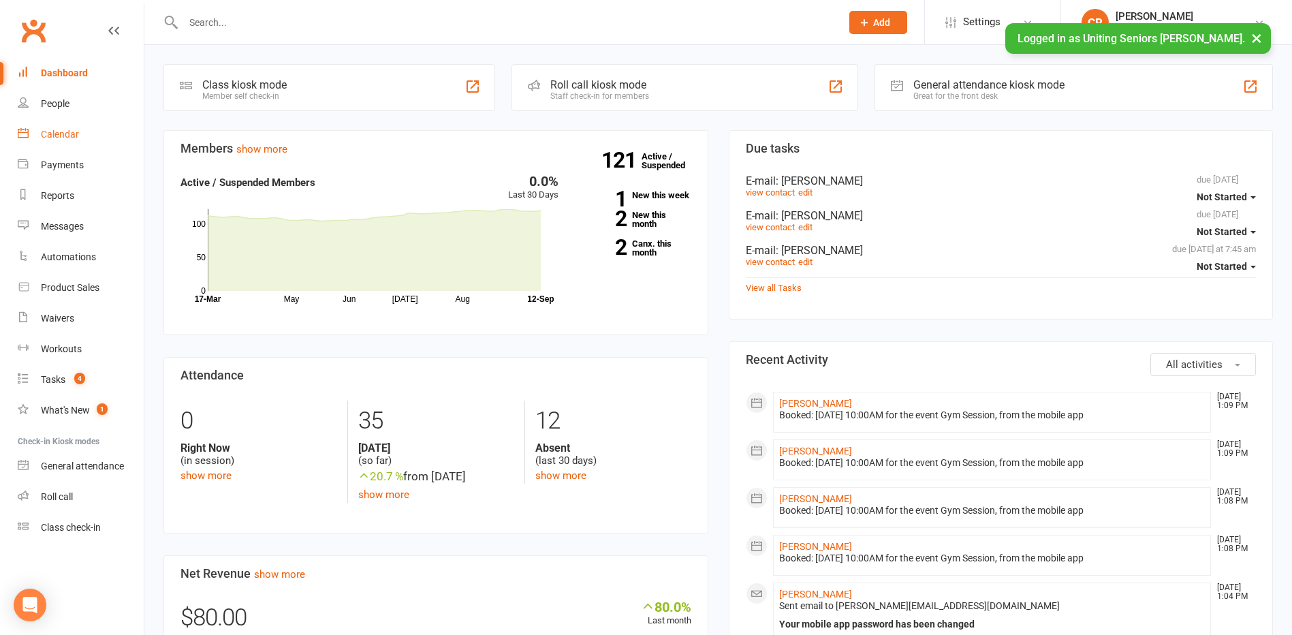  I want to click on a: 2New this month, so click(635, 219).